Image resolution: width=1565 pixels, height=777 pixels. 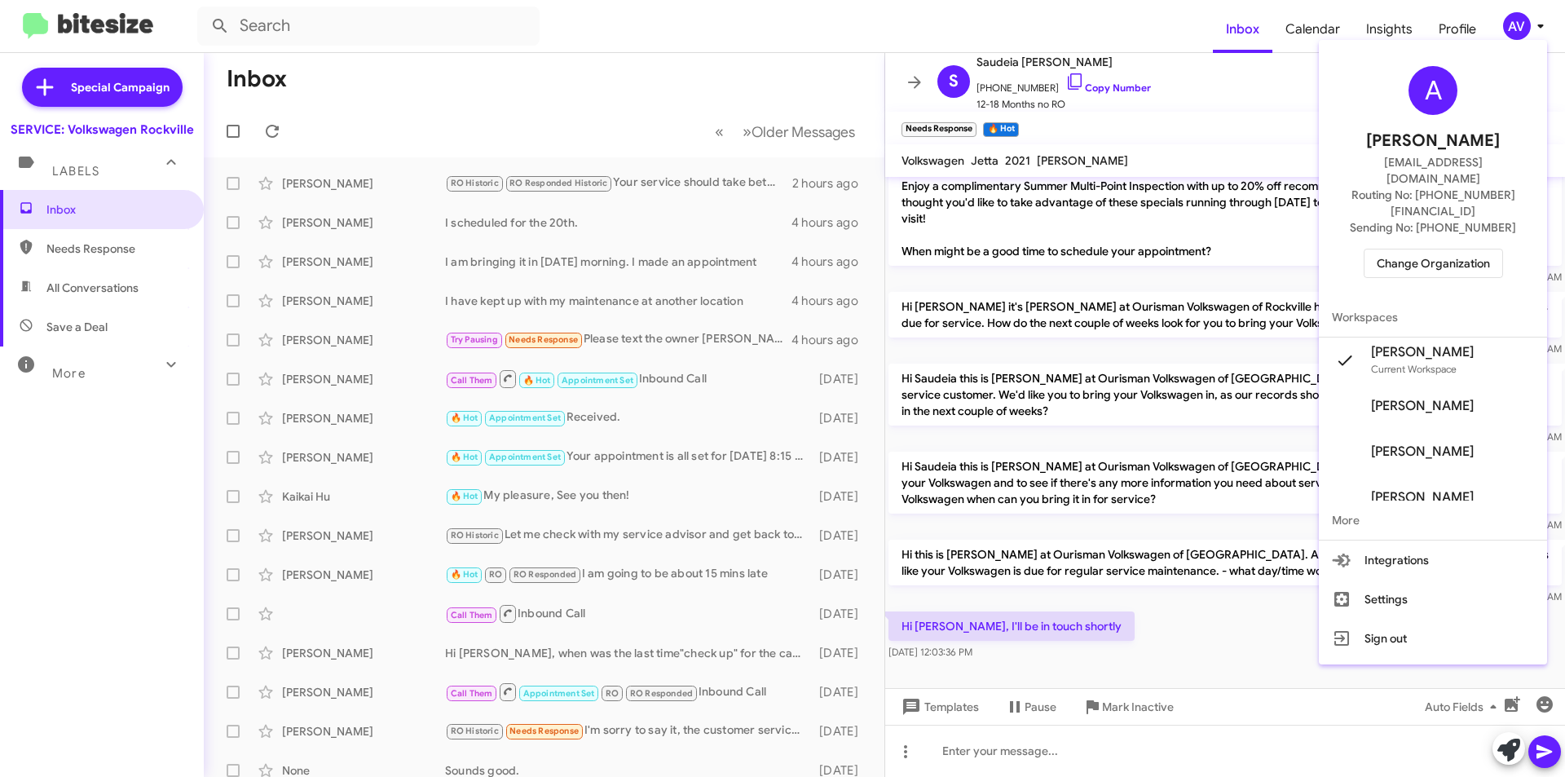 What do you see at coordinates (1433, 90) in the screenshot?
I see `div: A` at bounding box center [1433, 90].